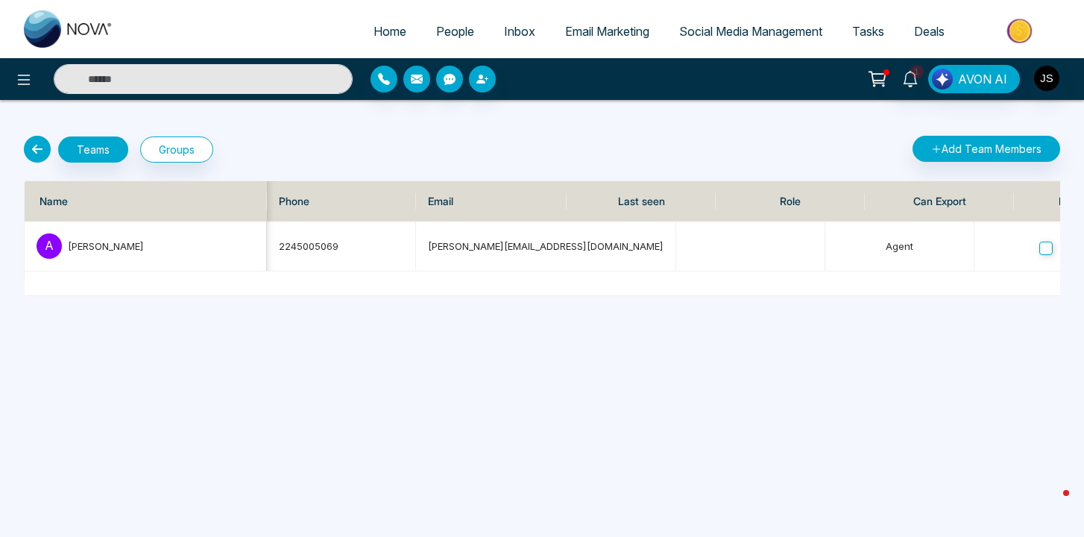 The image size is (1084, 537). What do you see at coordinates (973, 79) in the screenshot?
I see `button: AVON AI` at bounding box center [973, 79].